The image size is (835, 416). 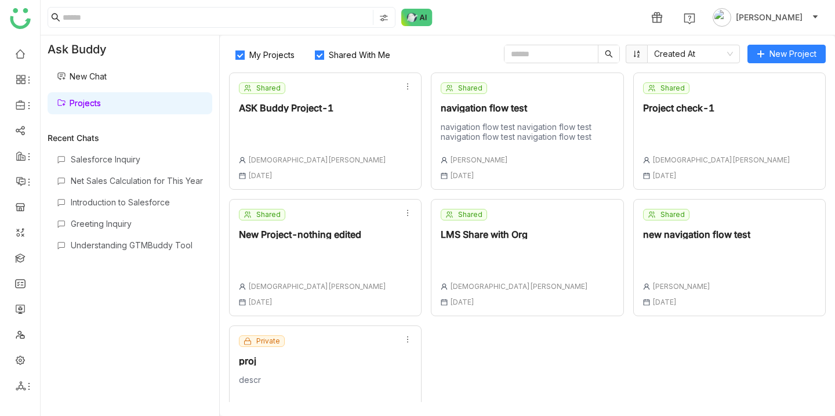 I want to click on div: ASK Buddy Project-1, so click(x=313, y=108).